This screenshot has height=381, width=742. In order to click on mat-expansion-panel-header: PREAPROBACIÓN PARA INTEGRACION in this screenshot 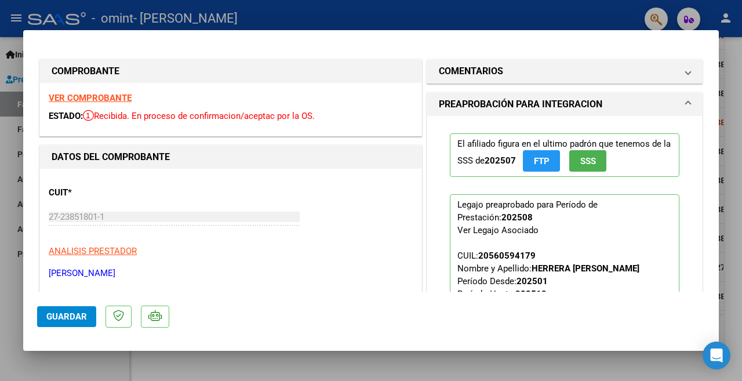, I will do `click(564, 104)`.